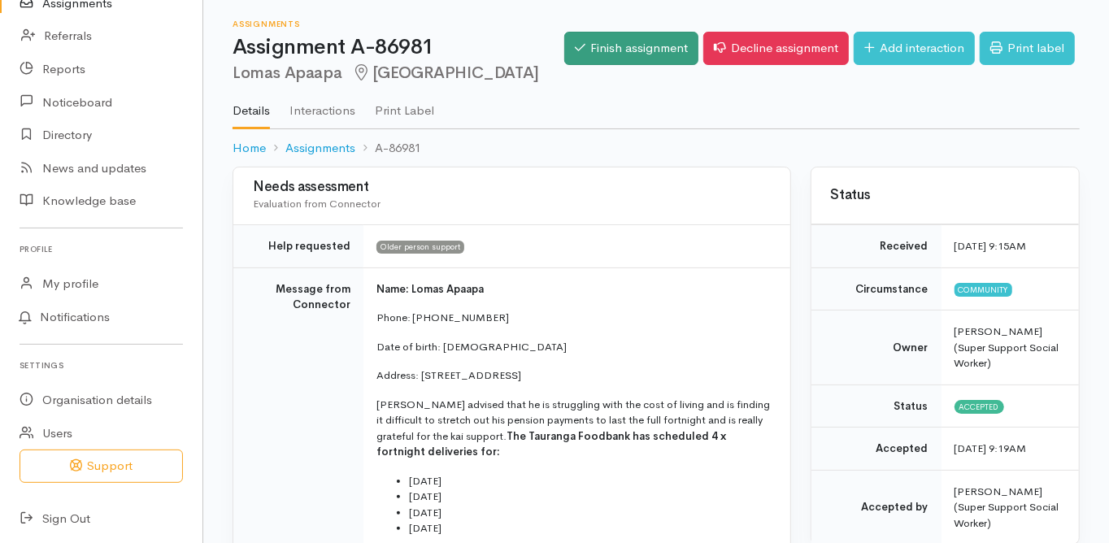 This screenshot has height=543, width=1109. Describe the element at coordinates (877, 348) in the screenshot. I see `td: Owner` at that location.